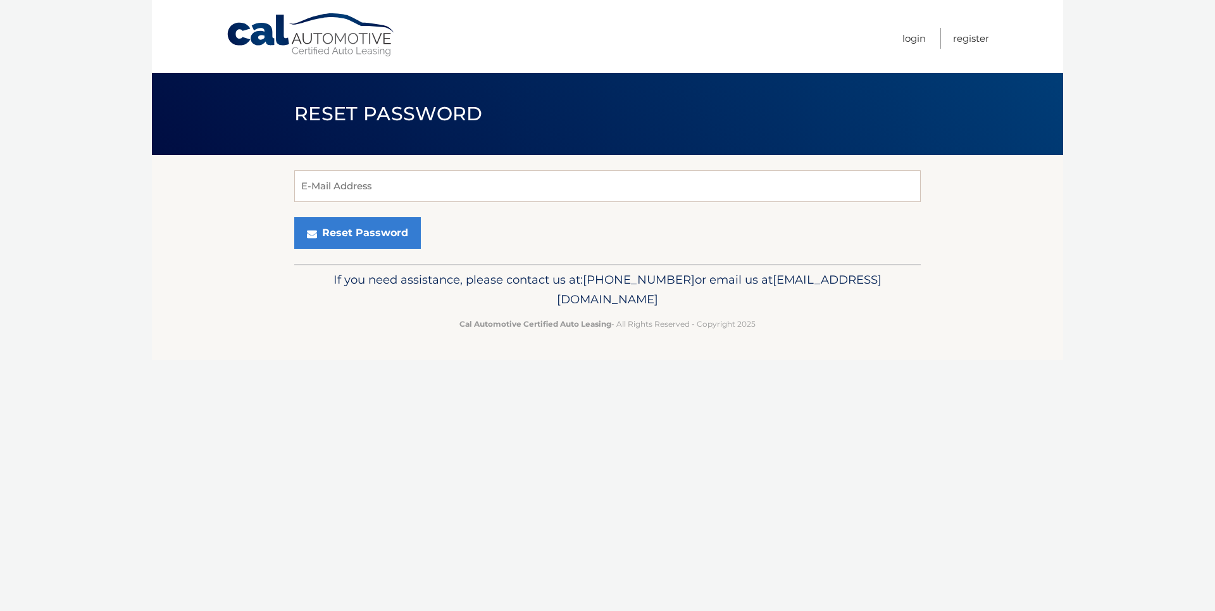 Image resolution: width=1215 pixels, height=611 pixels. Describe the element at coordinates (311, 35) in the screenshot. I see `a: Cal Automotive` at that location.